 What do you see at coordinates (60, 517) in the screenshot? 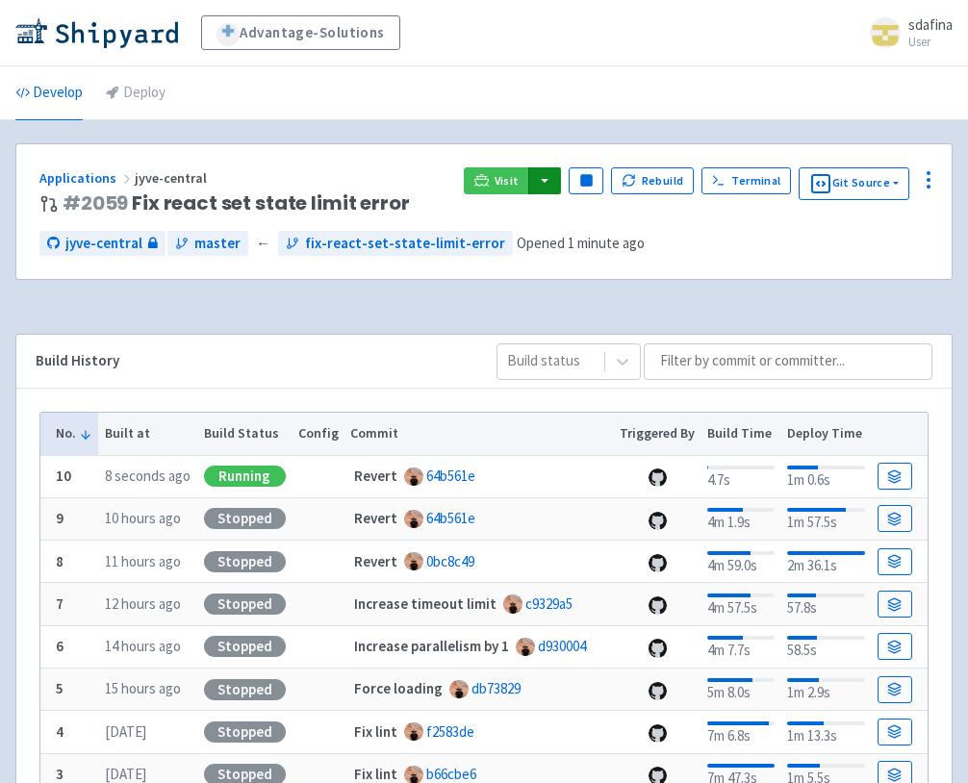
I see `b: 9` at bounding box center [60, 517].